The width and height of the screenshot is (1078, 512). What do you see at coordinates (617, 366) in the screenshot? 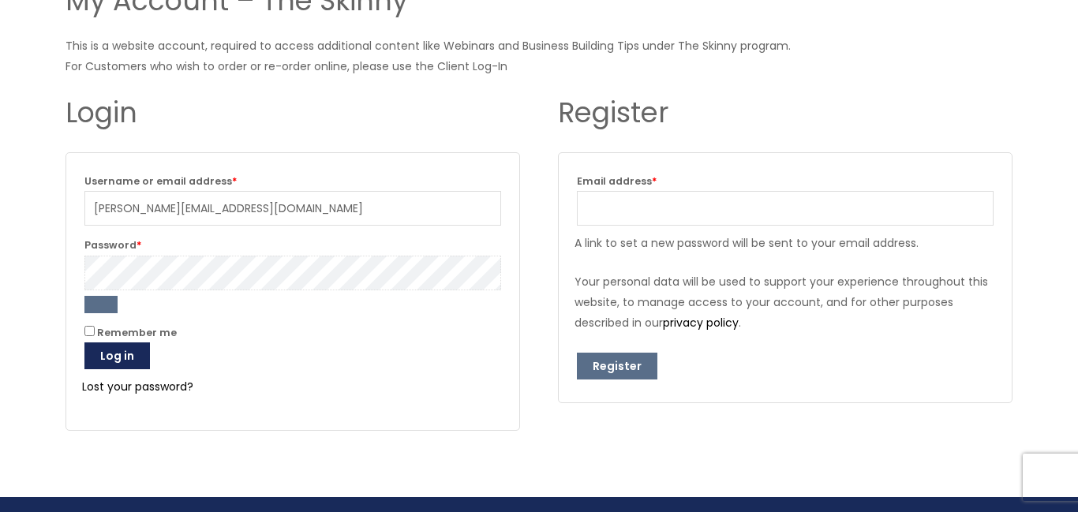
I see `button: Register` at bounding box center [617, 366].